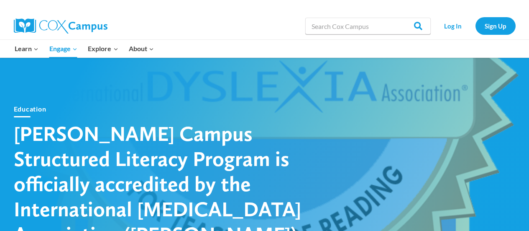 This screenshot has height=231, width=529. I want to click on span: Explore, so click(103, 49).